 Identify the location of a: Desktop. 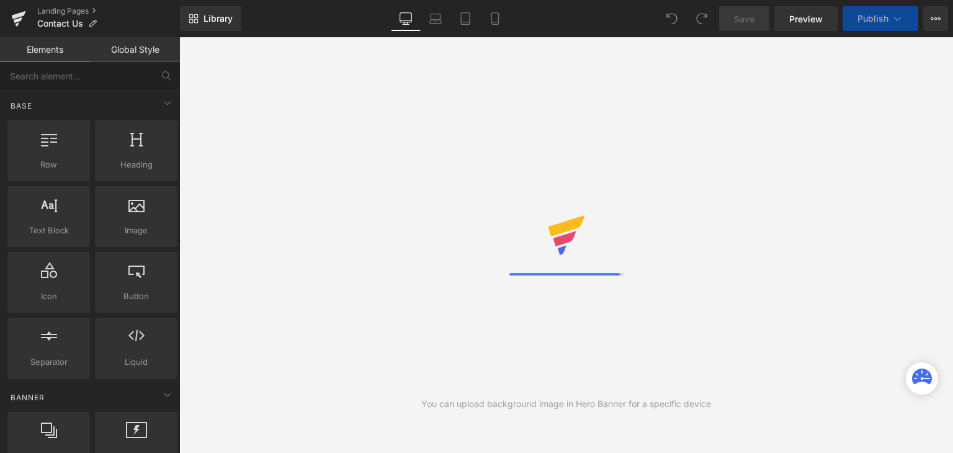
(406, 19).